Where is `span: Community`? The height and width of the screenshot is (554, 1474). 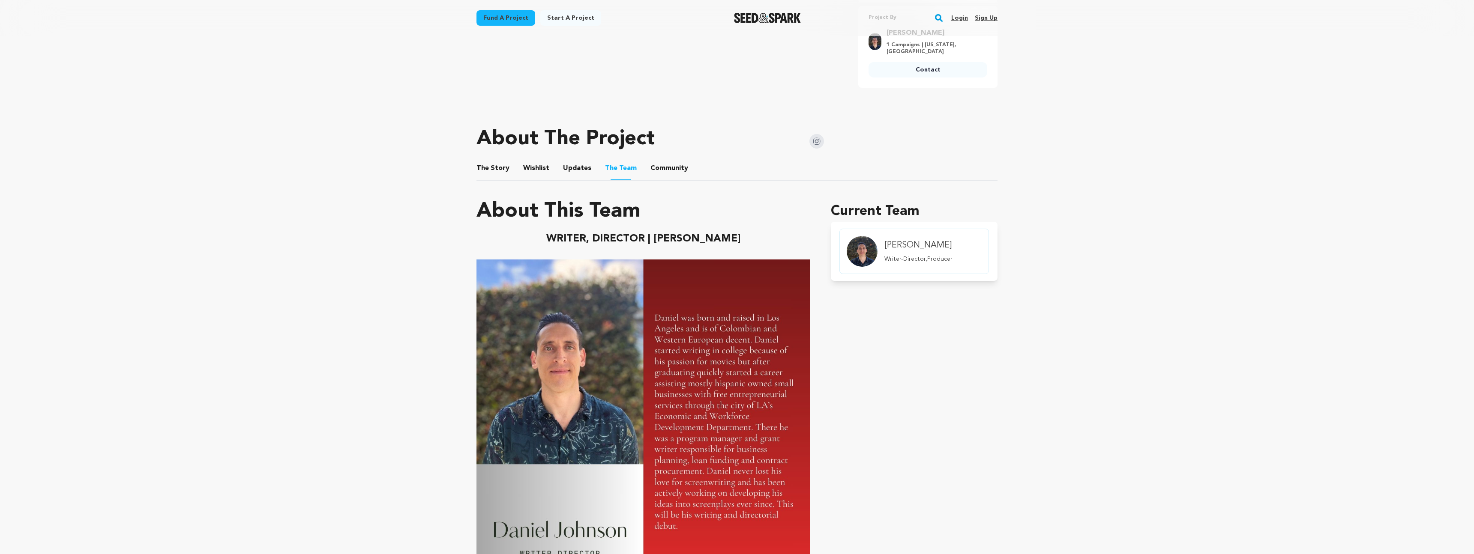
span: Community is located at coordinates (669, 168).